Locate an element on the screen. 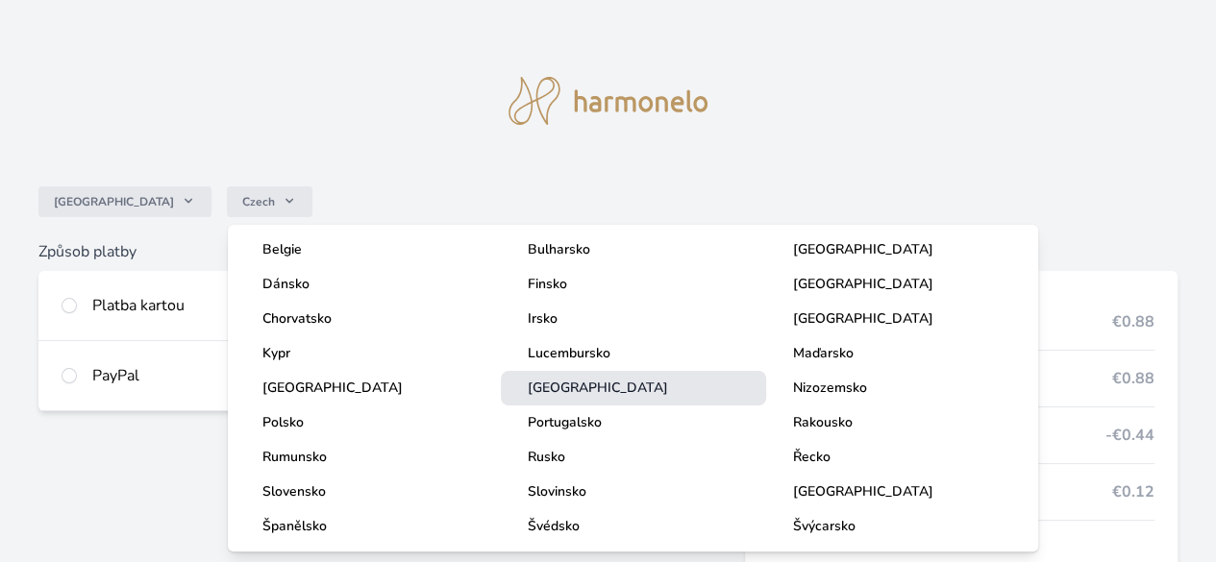  a: Maďarsko is located at coordinates (898, 354).